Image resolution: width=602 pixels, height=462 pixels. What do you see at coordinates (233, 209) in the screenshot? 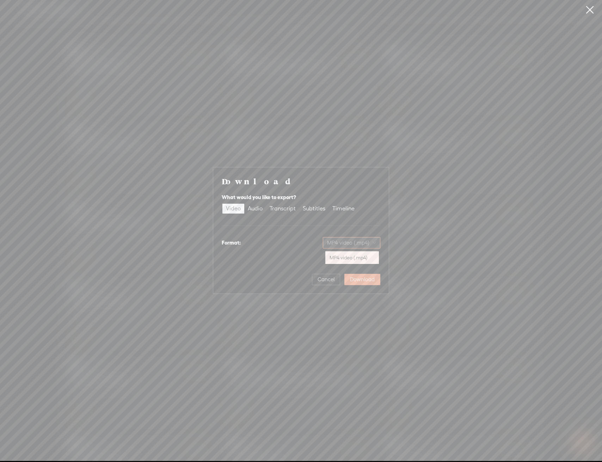
I see `div: Video` at bounding box center [233, 209].